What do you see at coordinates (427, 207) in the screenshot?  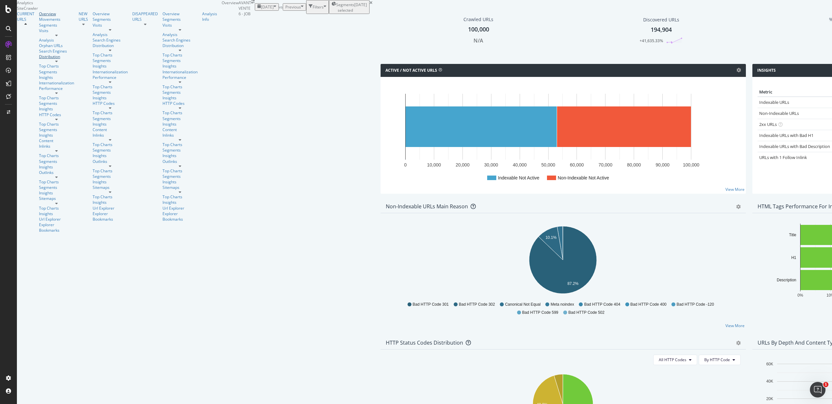 I see `div: Non-Indexable URLs Main Reason` at bounding box center [427, 207].